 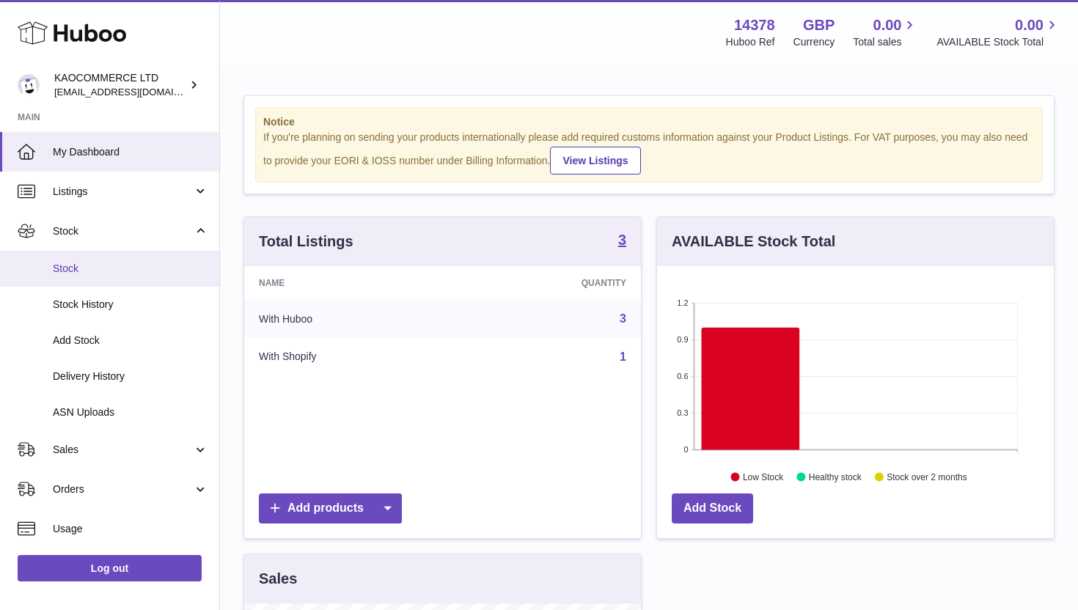 I want to click on div: Currency, so click(x=814, y=42).